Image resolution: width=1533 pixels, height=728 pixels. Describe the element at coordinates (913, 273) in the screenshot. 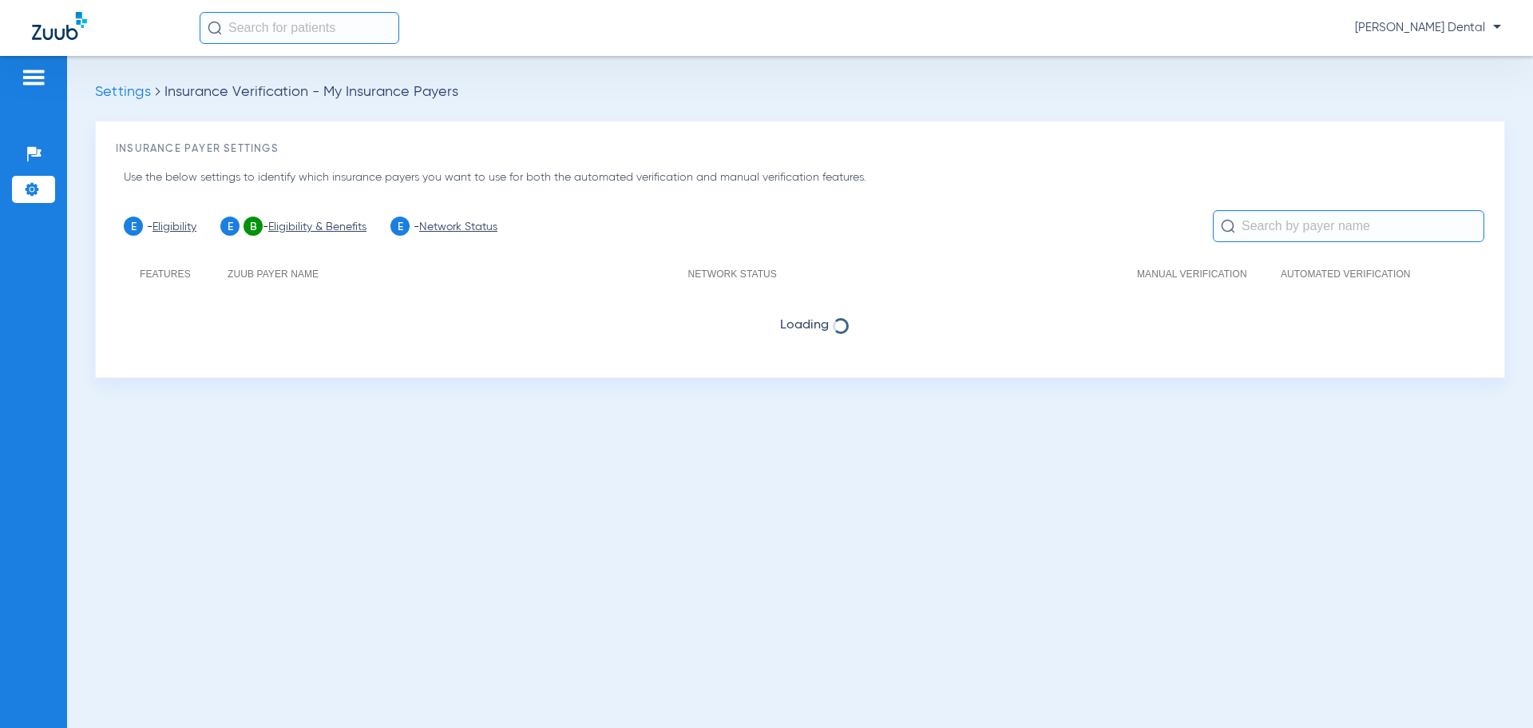

I see `th: Network Status` at that location.